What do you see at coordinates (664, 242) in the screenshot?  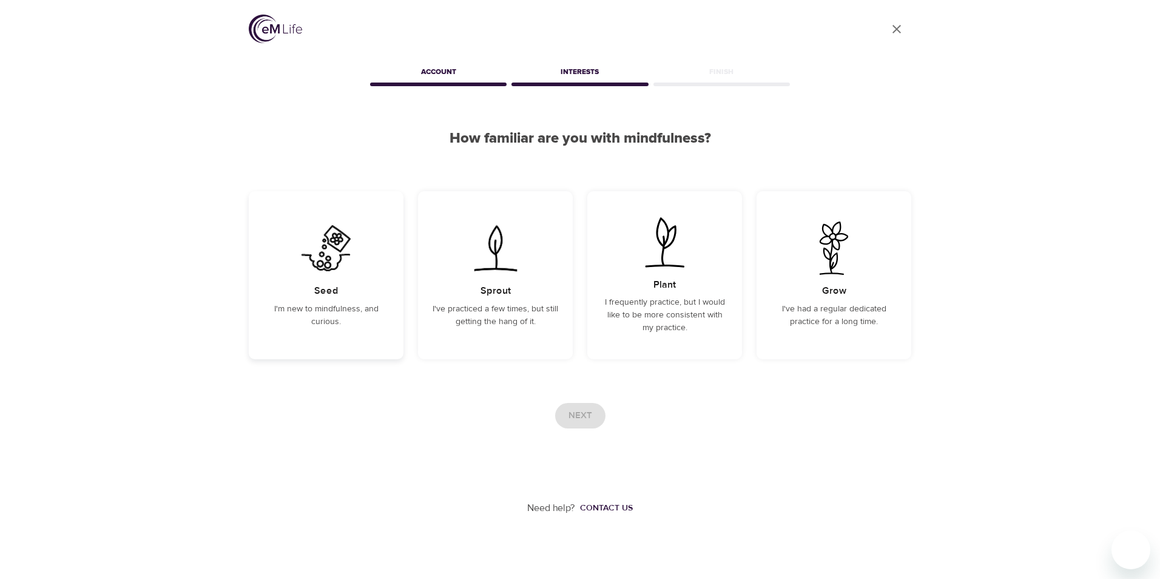 I see `img: I frequently practice, but I would like to be more consistent with my practice.` at bounding box center [664, 242].